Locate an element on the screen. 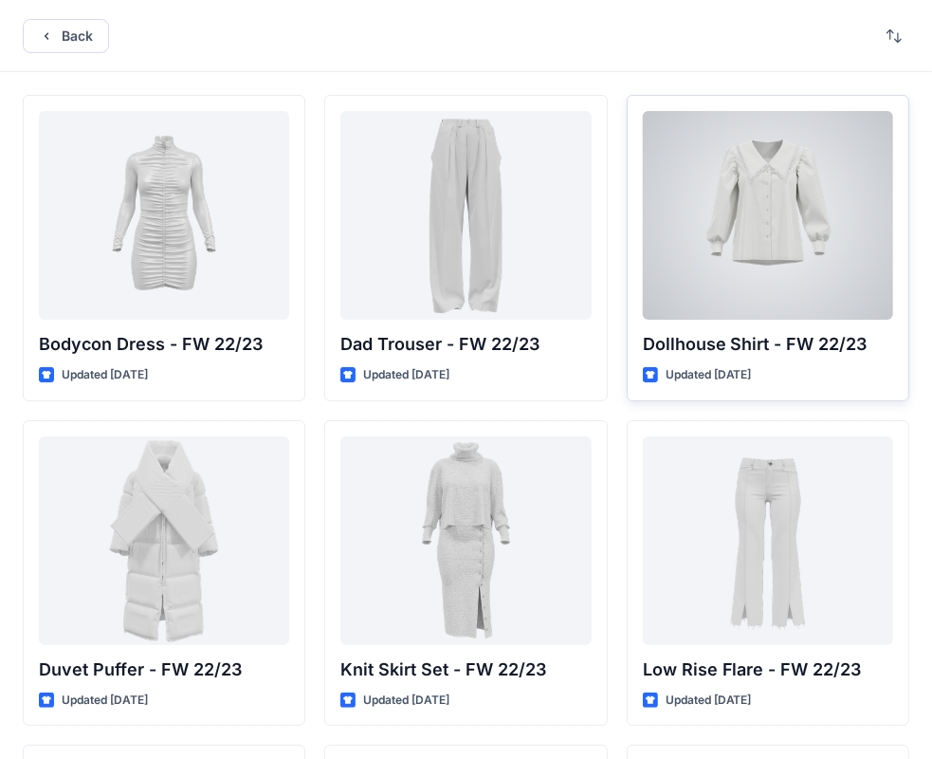  a: Duvet Puffer - FW 22/23 is located at coordinates (164, 541).